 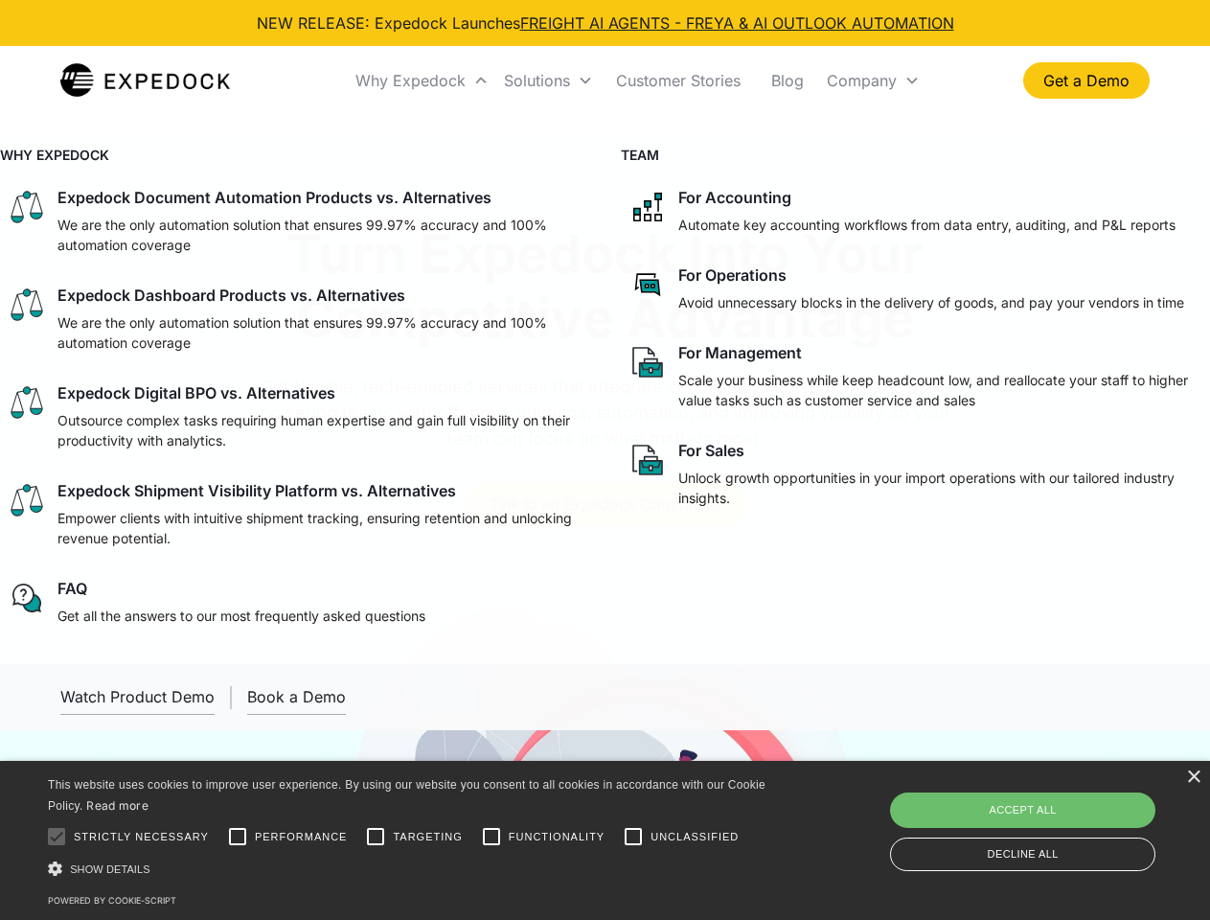 What do you see at coordinates (117, 805) in the screenshot?
I see `a: Read more` at bounding box center [117, 805].